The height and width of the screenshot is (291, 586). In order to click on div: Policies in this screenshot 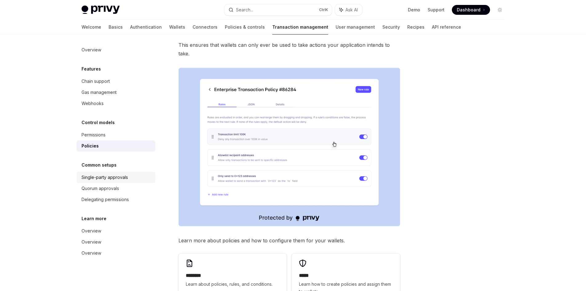, I will do `click(90, 146)`.